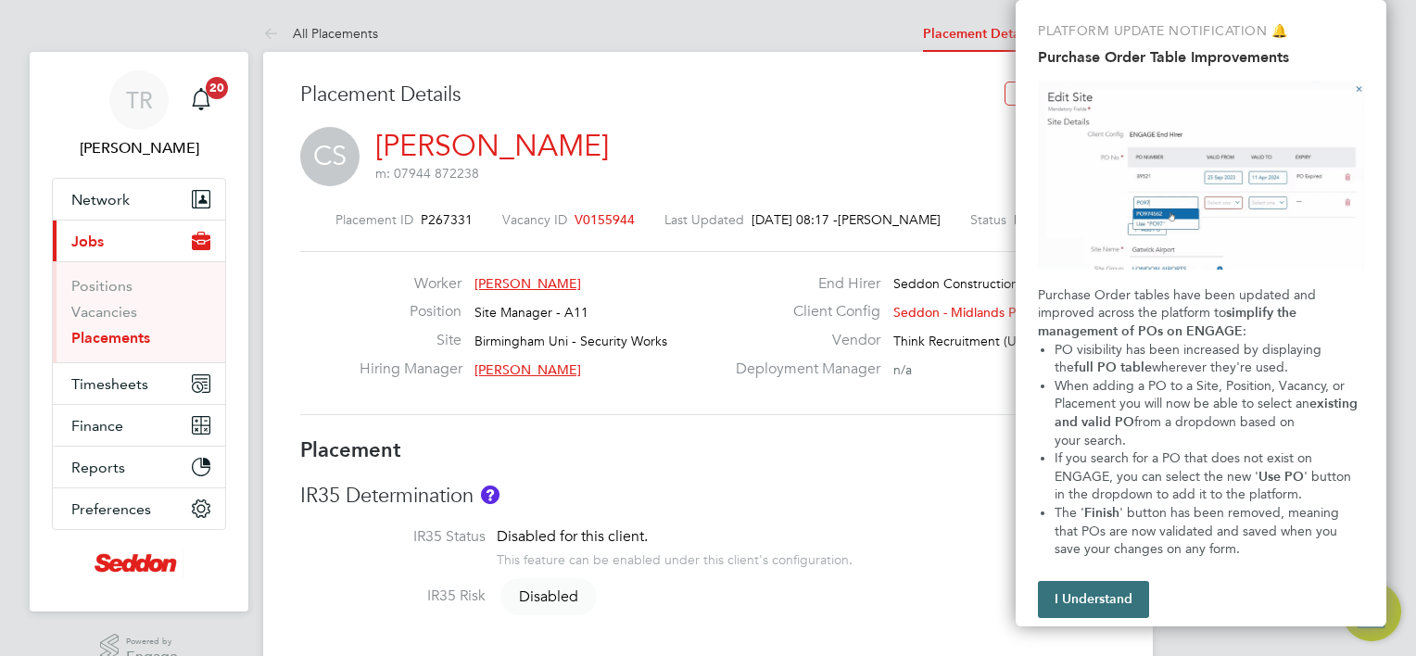 Image resolution: width=1416 pixels, height=656 pixels. Describe the element at coordinates (139, 564) in the screenshot. I see `a: Go to home page` at that location.